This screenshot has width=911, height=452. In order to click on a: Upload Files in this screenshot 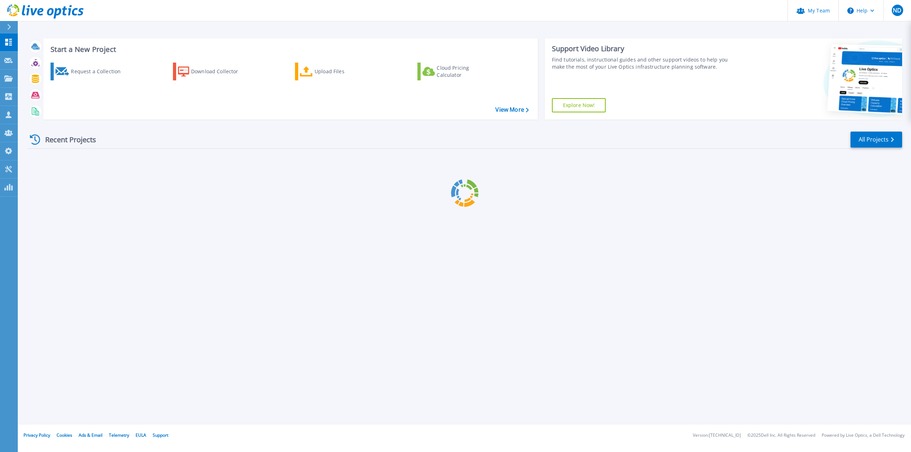, I will do `click(334, 72)`.